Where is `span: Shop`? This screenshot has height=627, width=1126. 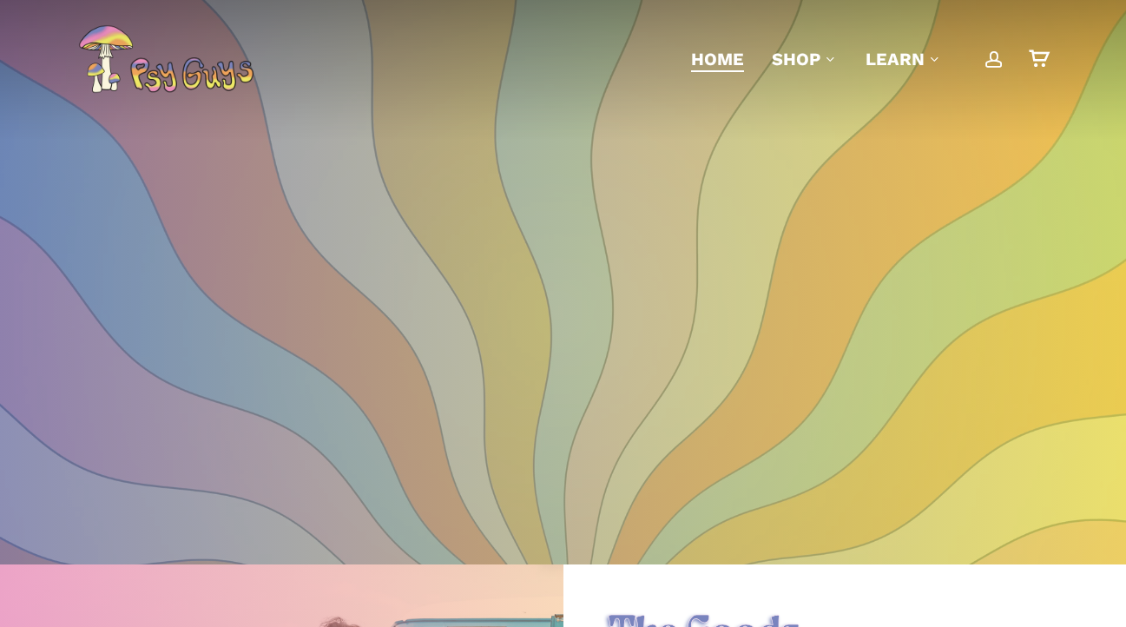 span: Shop is located at coordinates (796, 59).